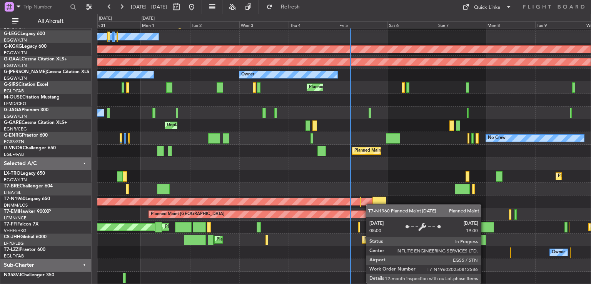  I want to click on input: Trip Number, so click(45, 7).